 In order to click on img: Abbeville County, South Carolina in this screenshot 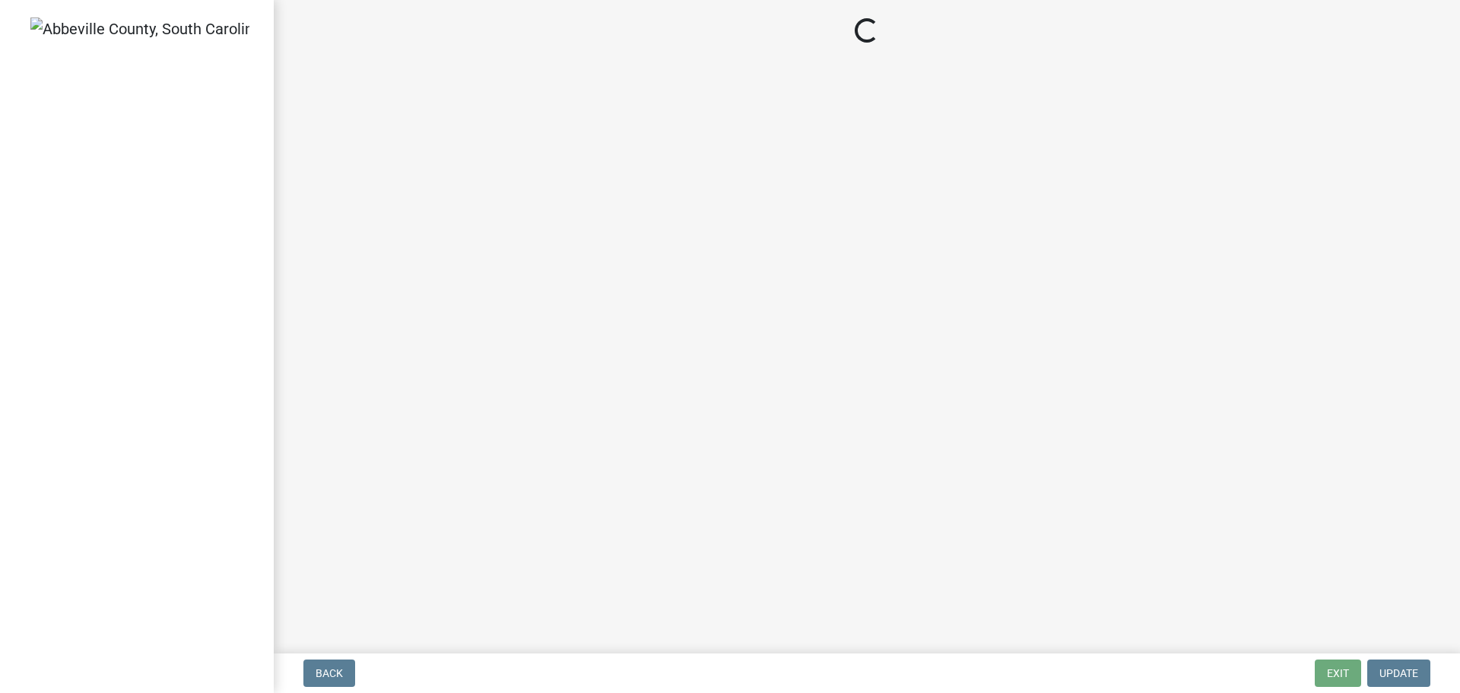, I will do `click(140, 29)`.